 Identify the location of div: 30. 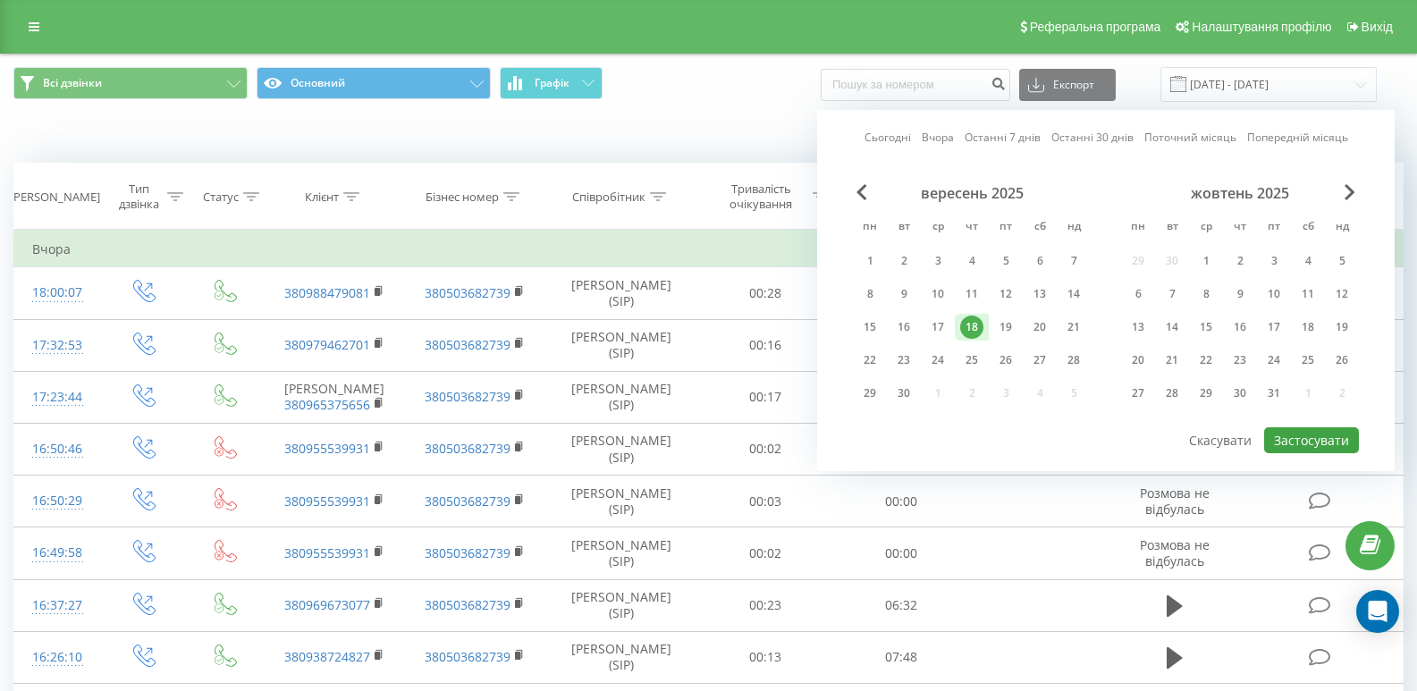
(1240, 393).